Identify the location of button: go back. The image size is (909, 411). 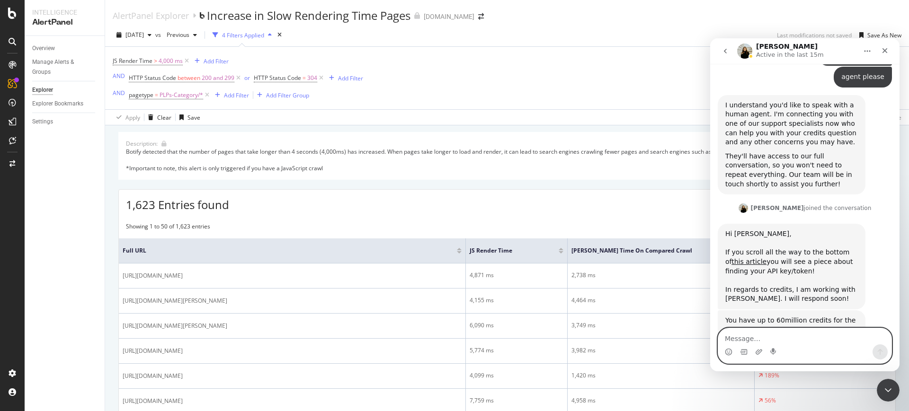
(15, 13).